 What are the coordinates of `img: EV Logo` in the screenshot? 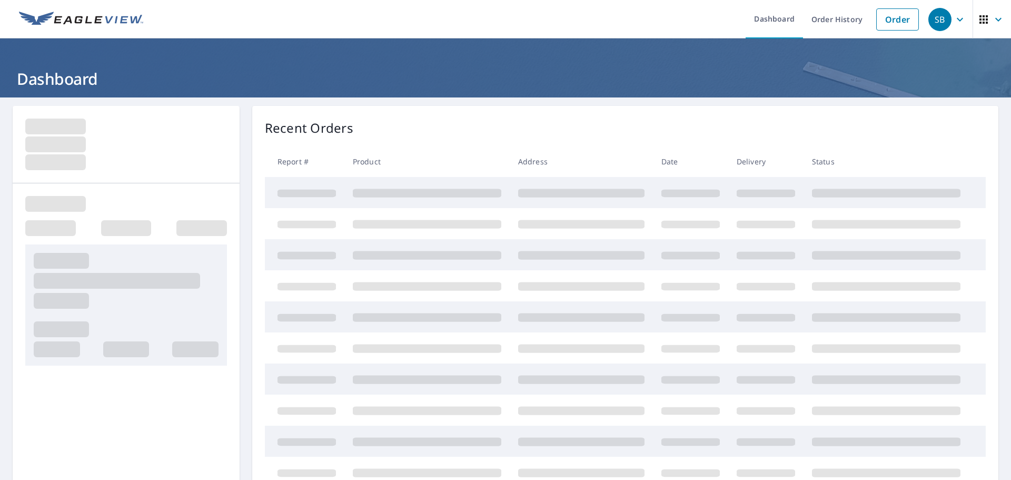 It's located at (81, 19).